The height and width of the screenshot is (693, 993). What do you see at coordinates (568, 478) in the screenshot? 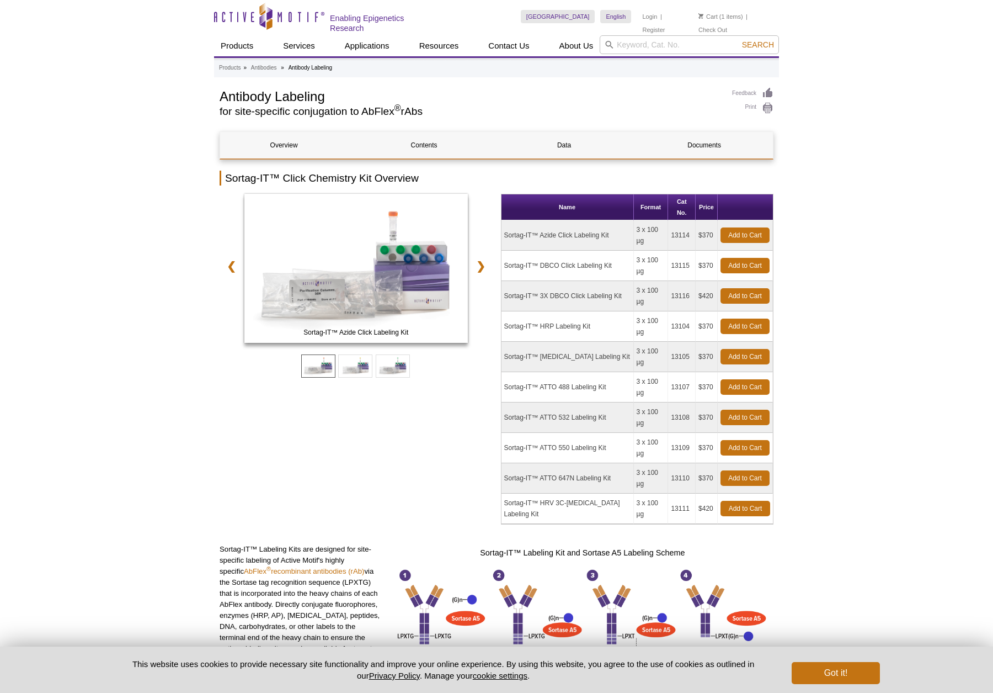
I see `td: Sortag-IT™ ATTO 647N Labeling Kit` at bounding box center [568, 478].